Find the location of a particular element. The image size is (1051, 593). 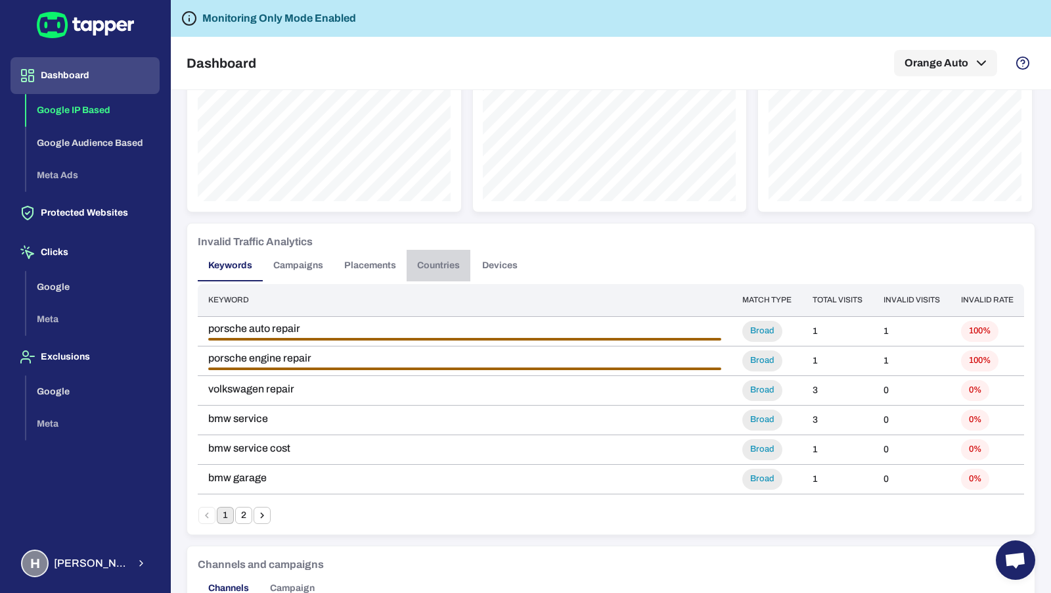

span: volkswagen repair is located at coordinates (465, 389).